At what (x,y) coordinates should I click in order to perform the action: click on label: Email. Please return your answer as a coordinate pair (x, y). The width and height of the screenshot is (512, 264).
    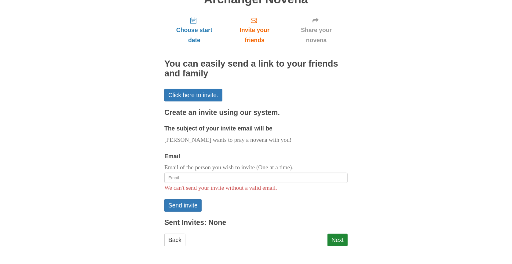
    Looking at the image, I should click on (172, 156).